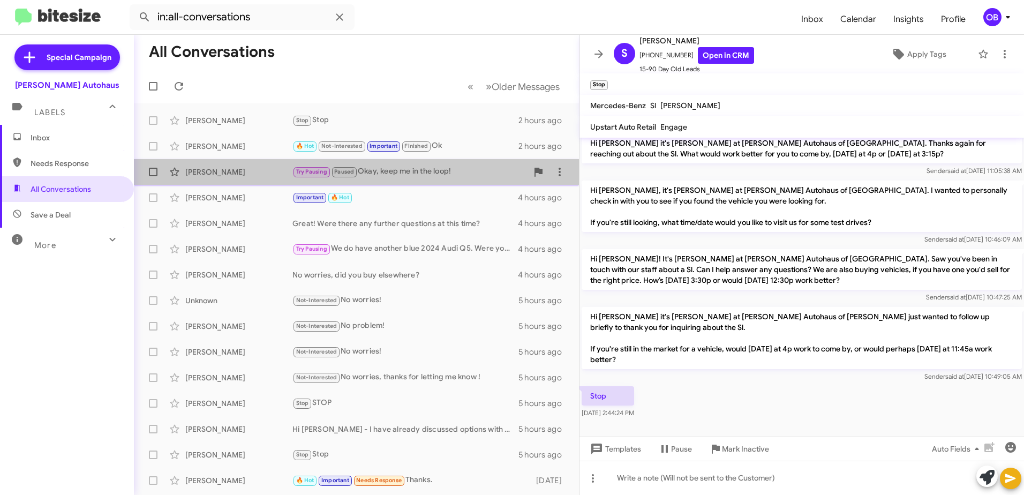 The height and width of the screenshot is (495, 1024). Describe the element at coordinates (405, 326) in the screenshot. I see `div: No problem!` at that location.